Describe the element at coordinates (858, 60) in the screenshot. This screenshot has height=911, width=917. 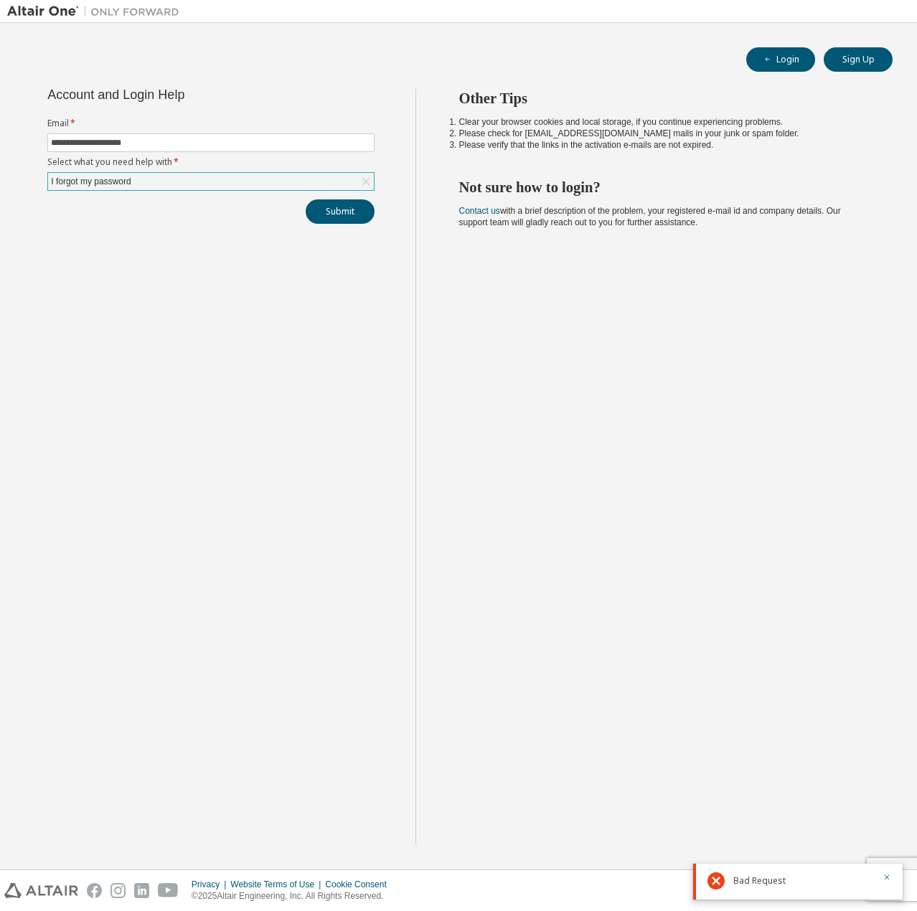
I see `button: Sign Up` at that location.